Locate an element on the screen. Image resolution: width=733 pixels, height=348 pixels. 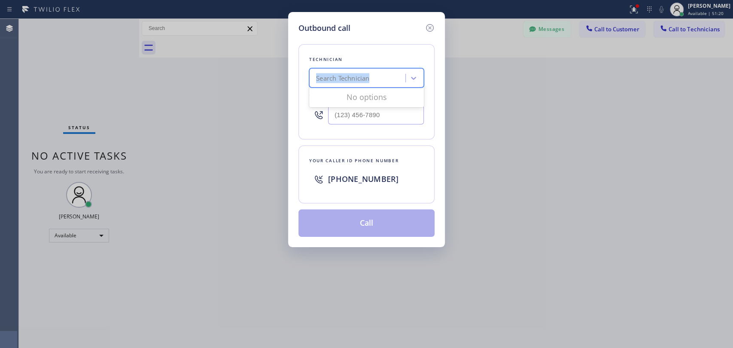
div: Your caller id phone number is located at coordinates (366, 161).